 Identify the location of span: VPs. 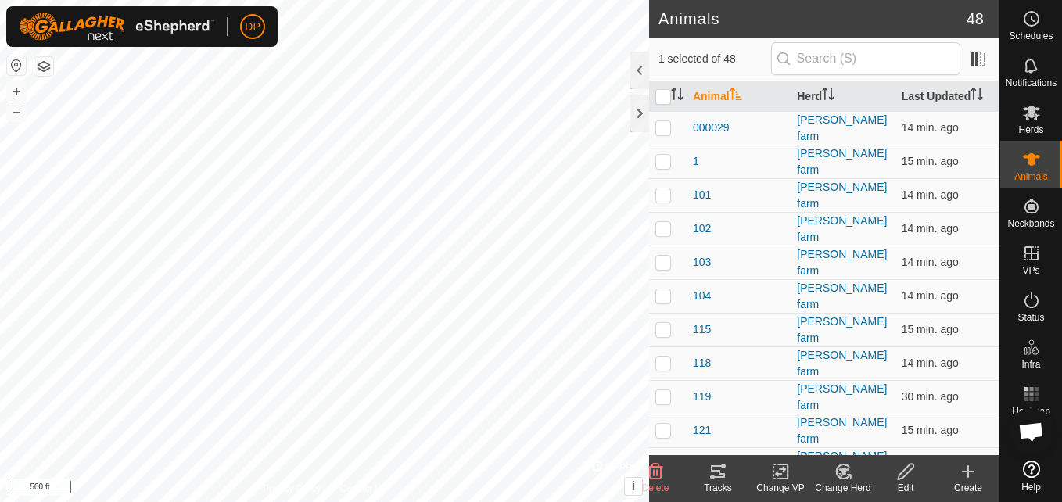
(1031, 271).